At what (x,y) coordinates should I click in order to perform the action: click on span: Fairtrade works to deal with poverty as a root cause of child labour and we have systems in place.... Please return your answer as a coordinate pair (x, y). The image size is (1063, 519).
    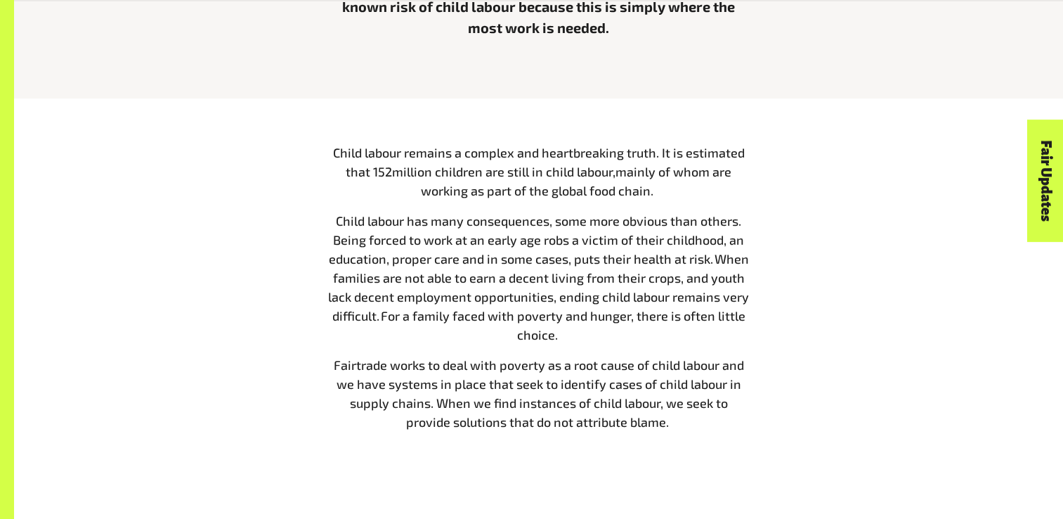
    Looking at the image, I should click on (539, 393).